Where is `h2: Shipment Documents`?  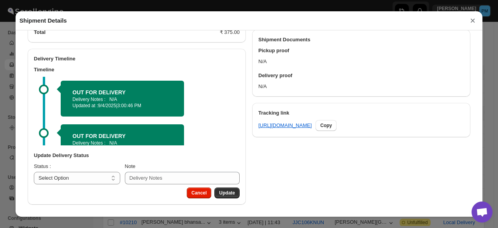 h2: Shipment Documents is located at coordinates (361, 40).